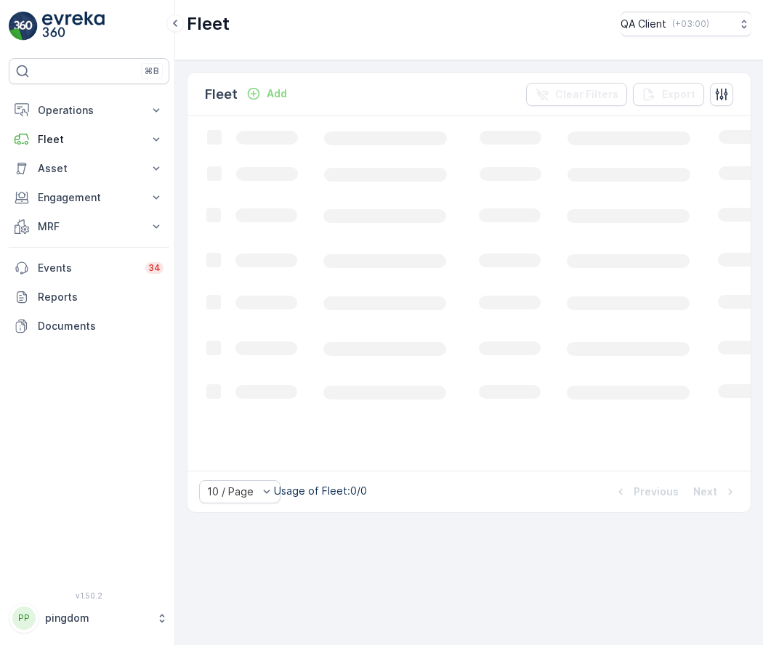 This screenshot has height=645, width=763. I want to click on p: Events, so click(87, 268).